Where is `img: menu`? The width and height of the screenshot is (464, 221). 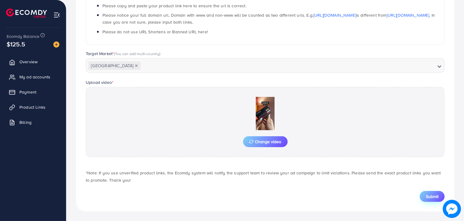 img: menu is located at coordinates (57, 15).